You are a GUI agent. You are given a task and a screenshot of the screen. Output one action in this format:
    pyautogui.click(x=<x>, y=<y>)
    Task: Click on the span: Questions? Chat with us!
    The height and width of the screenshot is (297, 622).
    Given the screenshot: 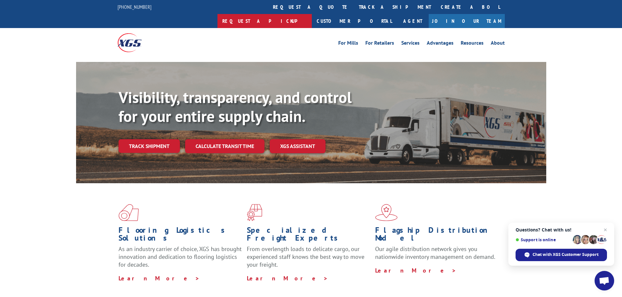 What is the action you would take?
    pyautogui.click(x=561, y=230)
    